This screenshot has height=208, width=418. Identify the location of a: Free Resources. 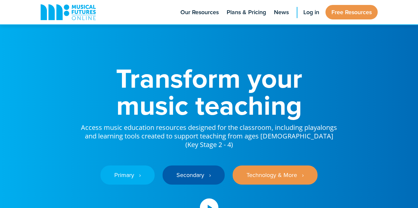
(351, 12).